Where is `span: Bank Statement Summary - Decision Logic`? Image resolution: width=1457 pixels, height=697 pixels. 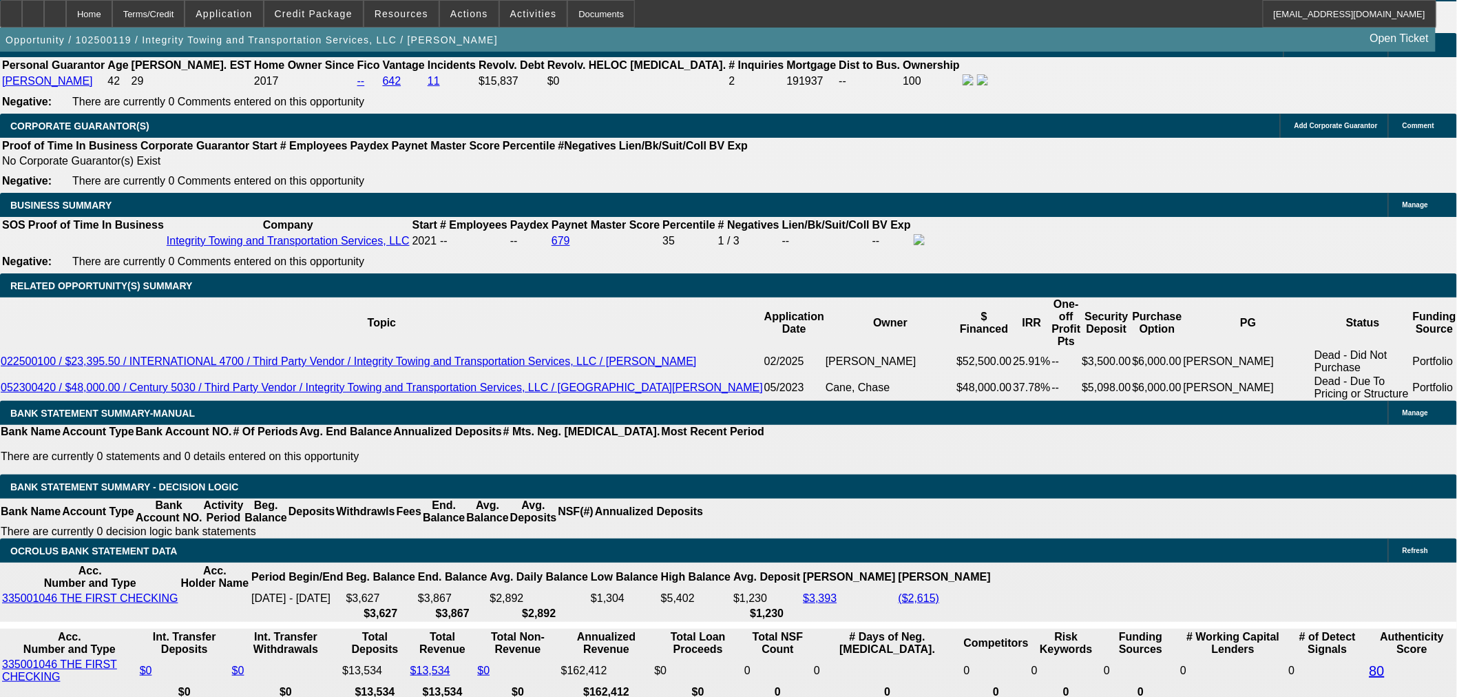
span: Bank Statement Summary - Decision Logic is located at coordinates (125, 487).